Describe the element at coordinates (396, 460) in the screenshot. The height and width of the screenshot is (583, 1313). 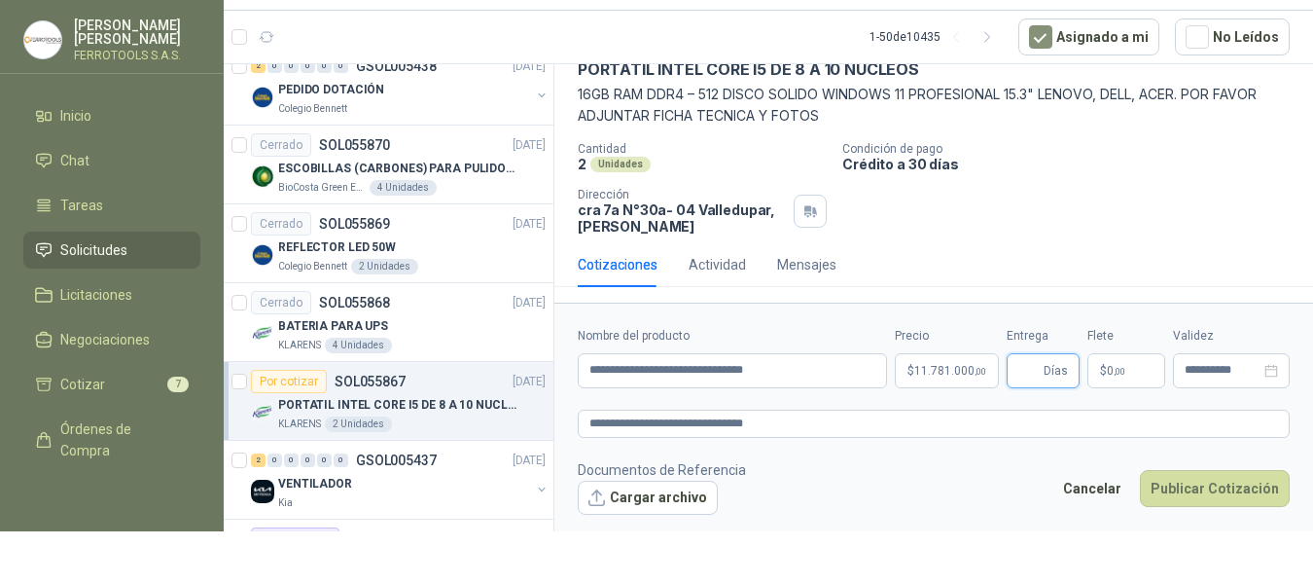
I see `p: GSOL005437` at that location.